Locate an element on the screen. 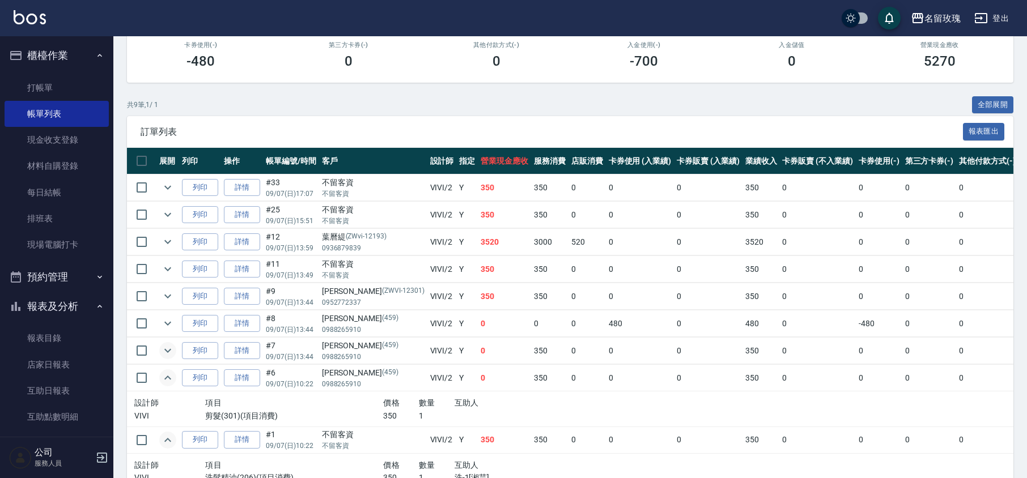 This screenshot has width=1027, height=478. td: 520 is located at coordinates (587, 242).